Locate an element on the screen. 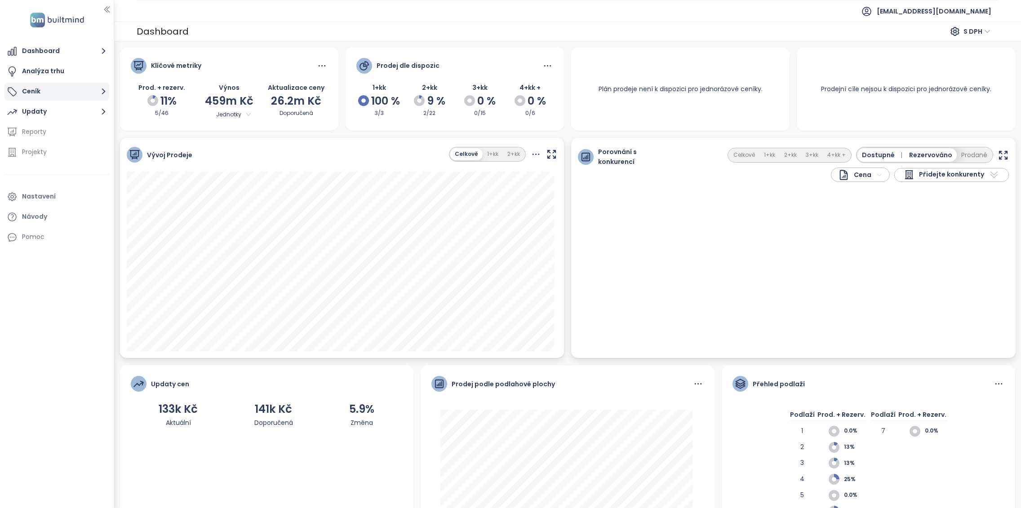  div: Dashboard is located at coordinates (163, 31).